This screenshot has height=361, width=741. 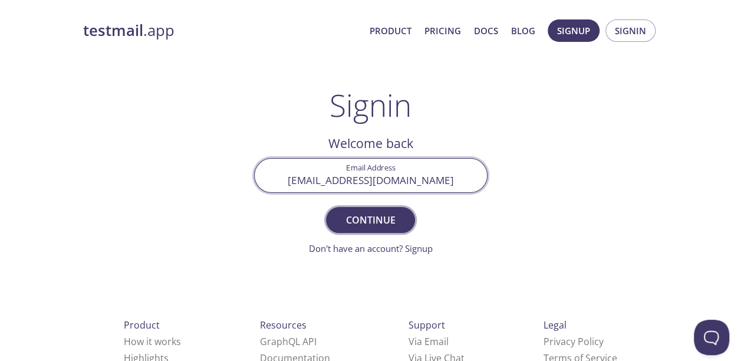 I want to click on h2: Welcome back, so click(x=371, y=143).